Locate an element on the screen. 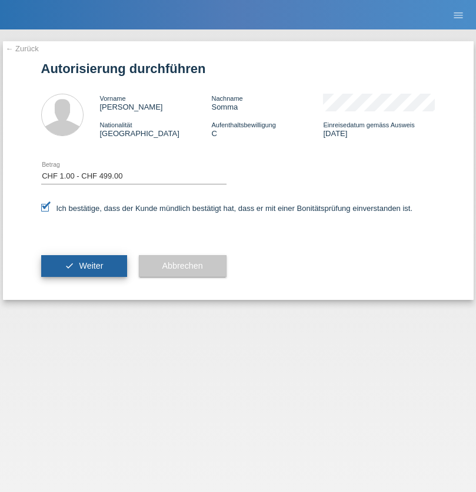 This screenshot has width=476, height=492. label: Ich bestätige, dass der Kunde mündlich bestätigt hat, dass er mit einer Bonitätsprüfung einversta... is located at coordinates (227, 208).